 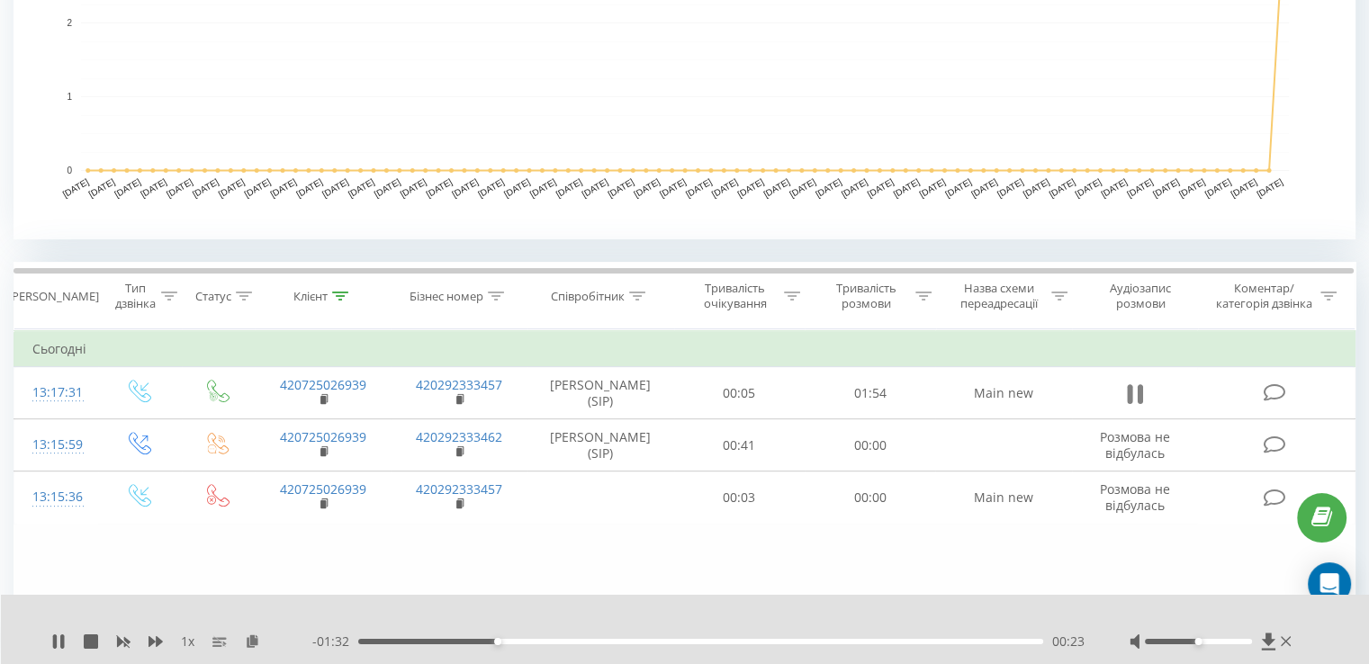 What do you see at coordinates (459, 436) in the screenshot?
I see `a: 420292333462` at bounding box center [459, 436].